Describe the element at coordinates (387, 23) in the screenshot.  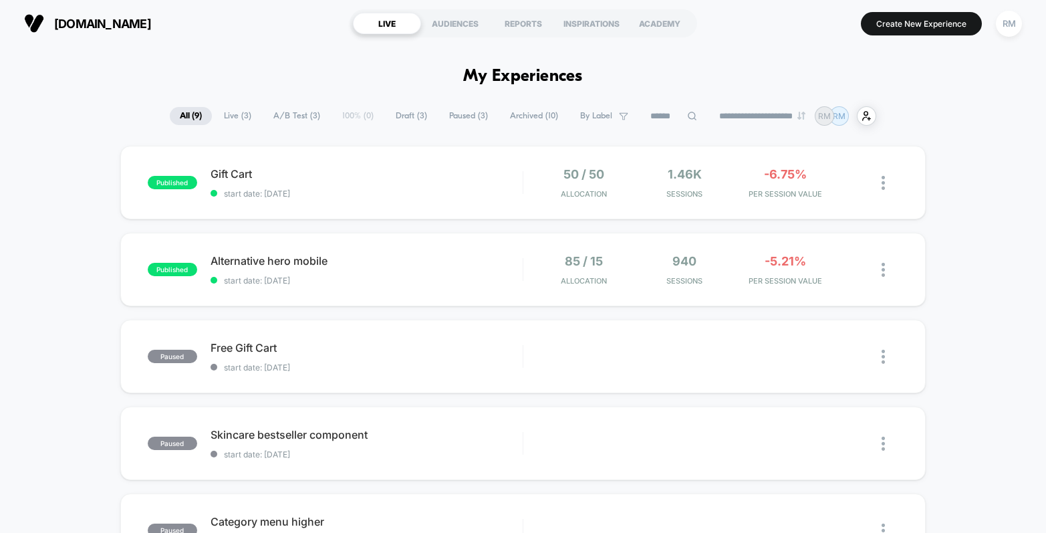
I see `div: LIVE` at that location.